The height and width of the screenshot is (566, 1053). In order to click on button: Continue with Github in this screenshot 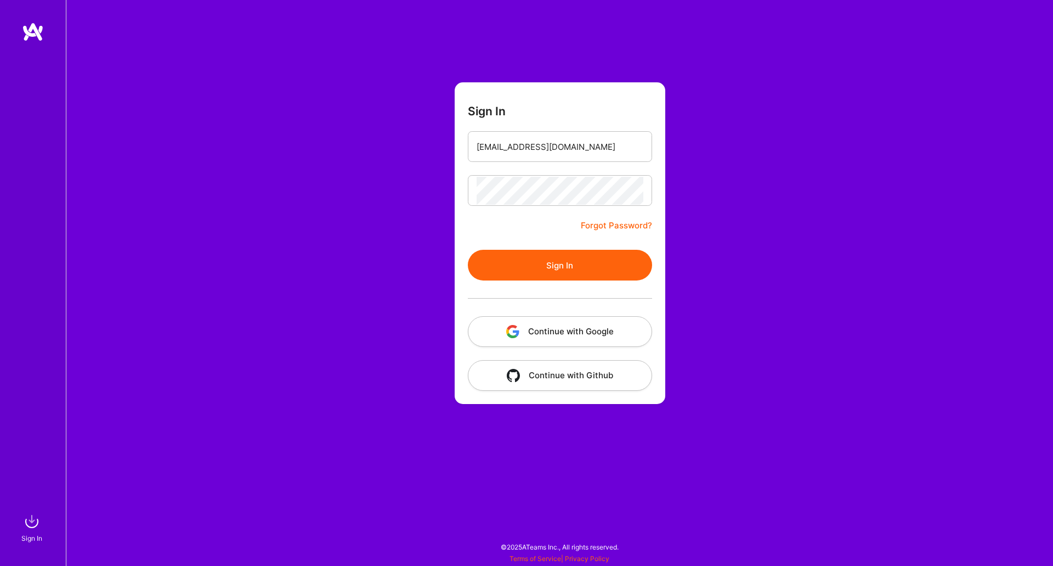, I will do `click(560, 375)`.